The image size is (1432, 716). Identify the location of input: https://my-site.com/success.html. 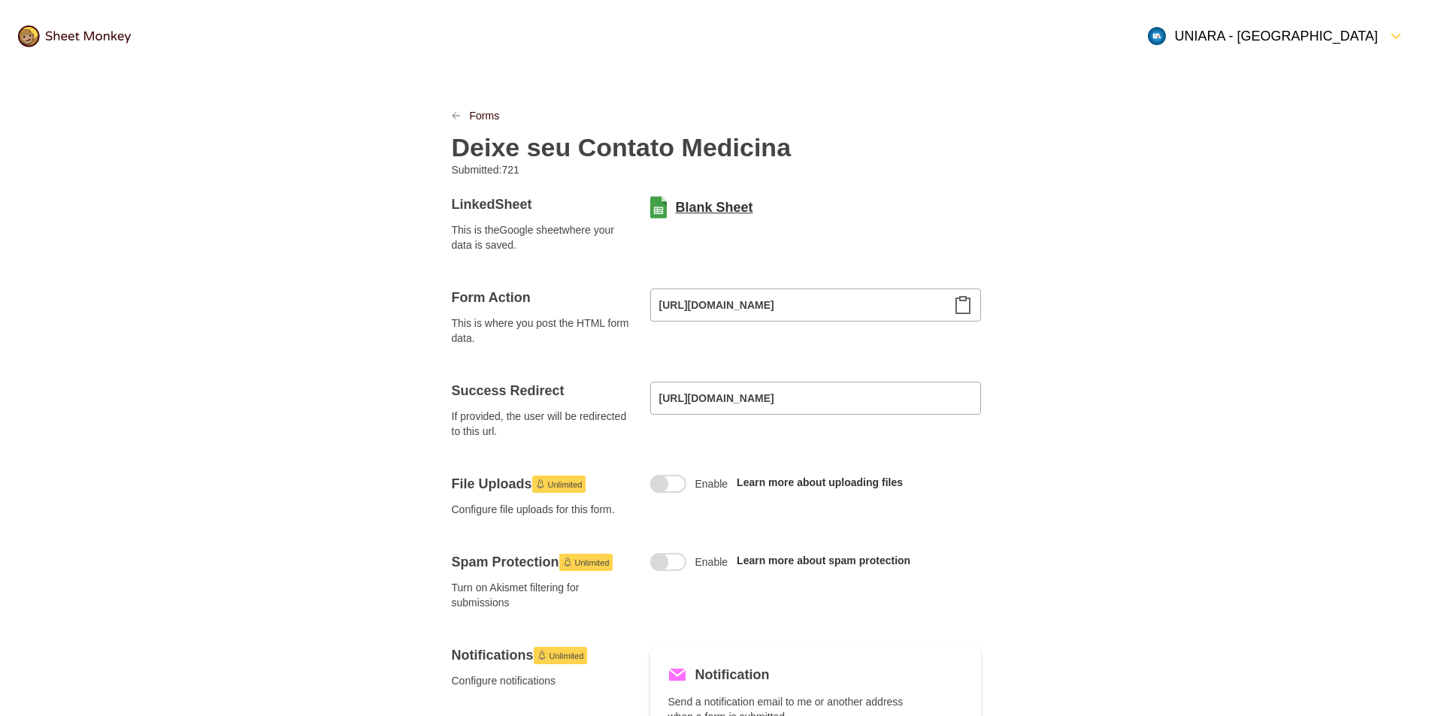
(815, 398).